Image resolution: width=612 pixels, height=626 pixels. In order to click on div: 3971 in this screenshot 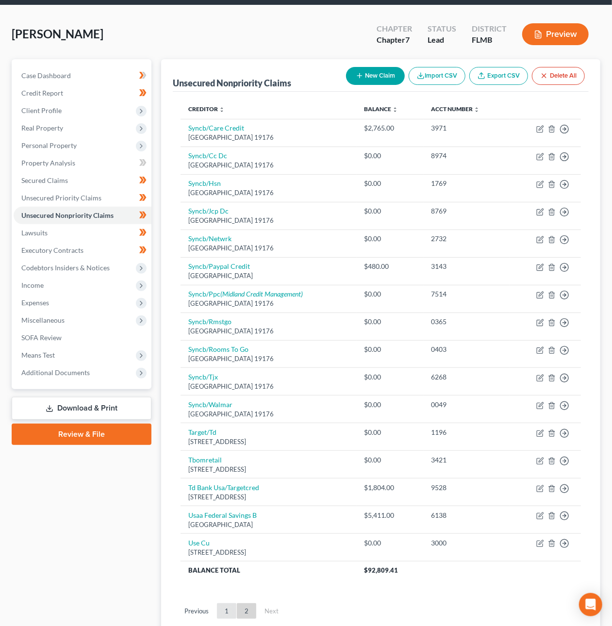, I will do `click(467, 128)`.